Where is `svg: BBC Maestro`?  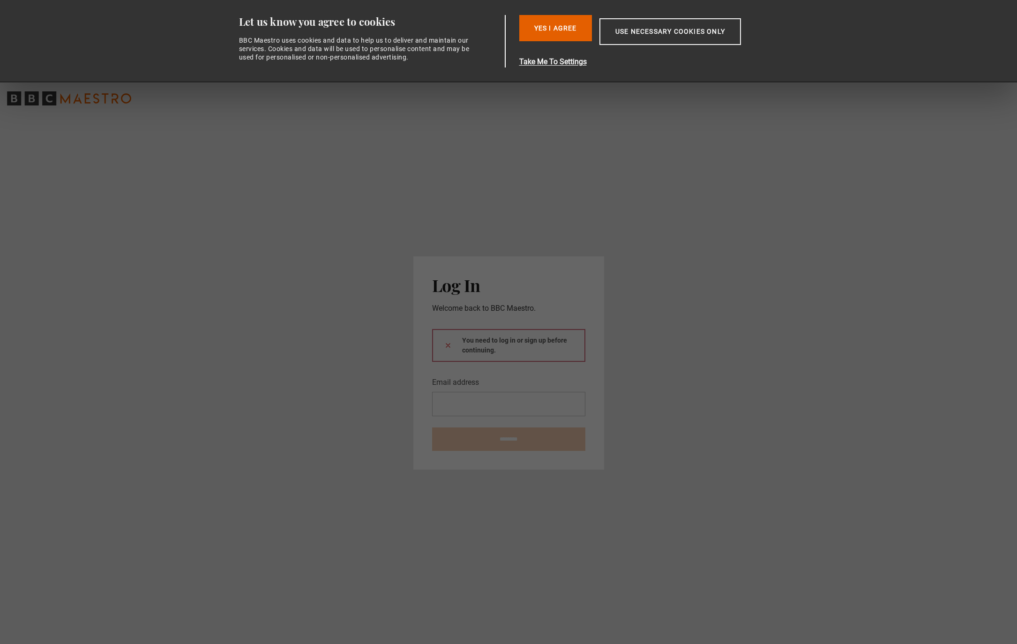
svg: BBC Maestro is located at coordinates (69, 98).